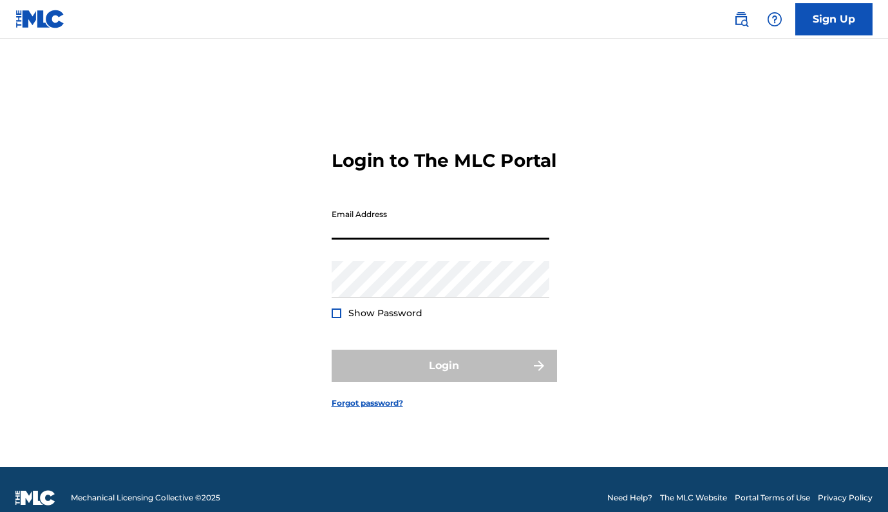 The width and height of the screenshot is (888, 512). What do you see at coordinates (444, 160) in the screenshot?
I see `h3: Login to The MLC Portal` at bounding box center [444, 160].